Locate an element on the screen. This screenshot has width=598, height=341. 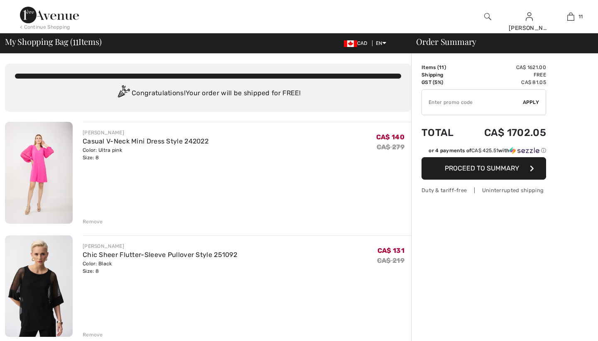
span: CA$ 131 is located at coordinates (391, 250).